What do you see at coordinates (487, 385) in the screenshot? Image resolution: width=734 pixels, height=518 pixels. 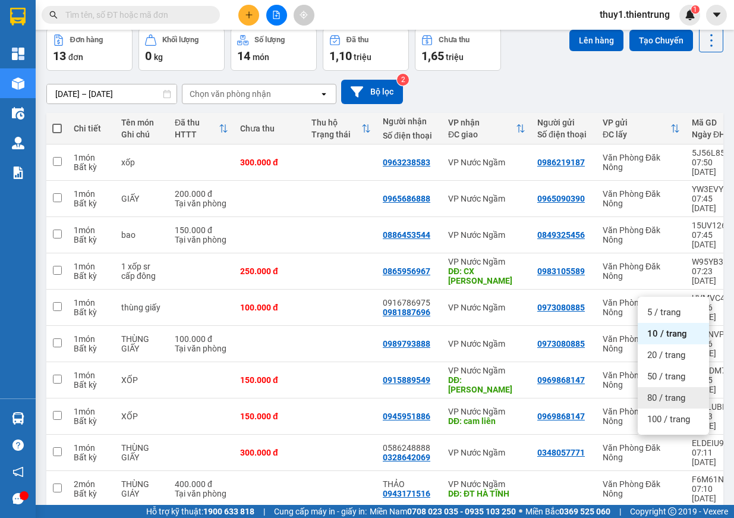 I see `div: DĐ: HỒ XÁ` at bounding box center [487, 385].